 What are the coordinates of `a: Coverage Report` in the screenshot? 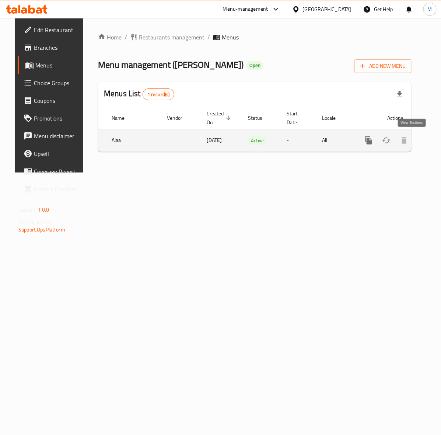 It's located at (53, 171).